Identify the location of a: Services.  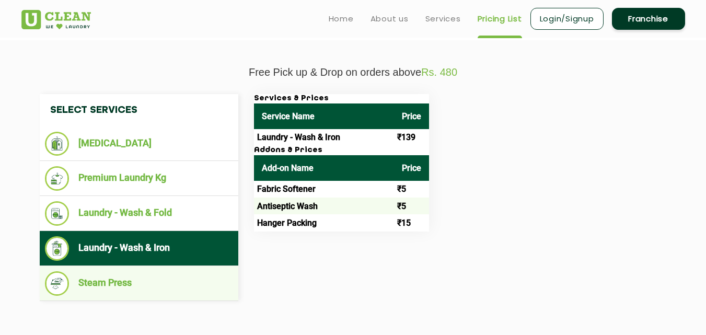
(443, 19).